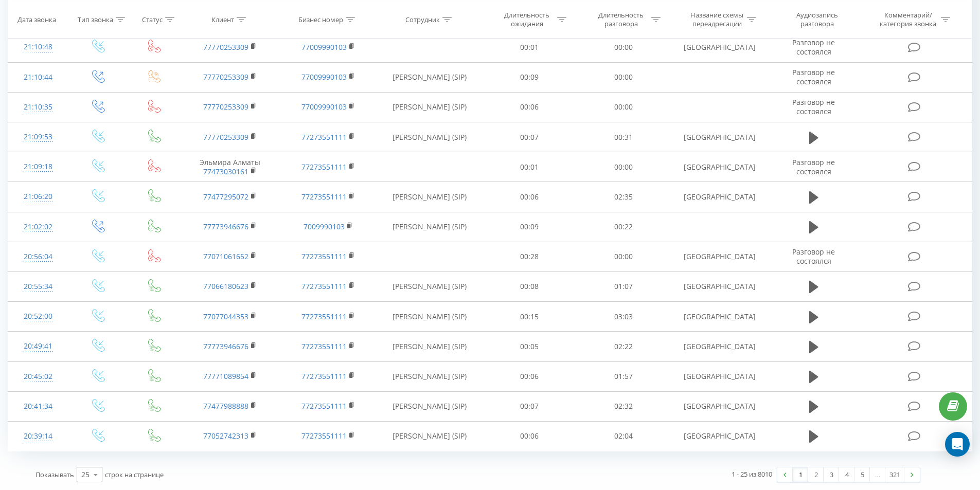 The image size is (980, 490). Describe the element at coordinates (38, 47) in the screenshot. I see `div: 21:10:48` at that location.